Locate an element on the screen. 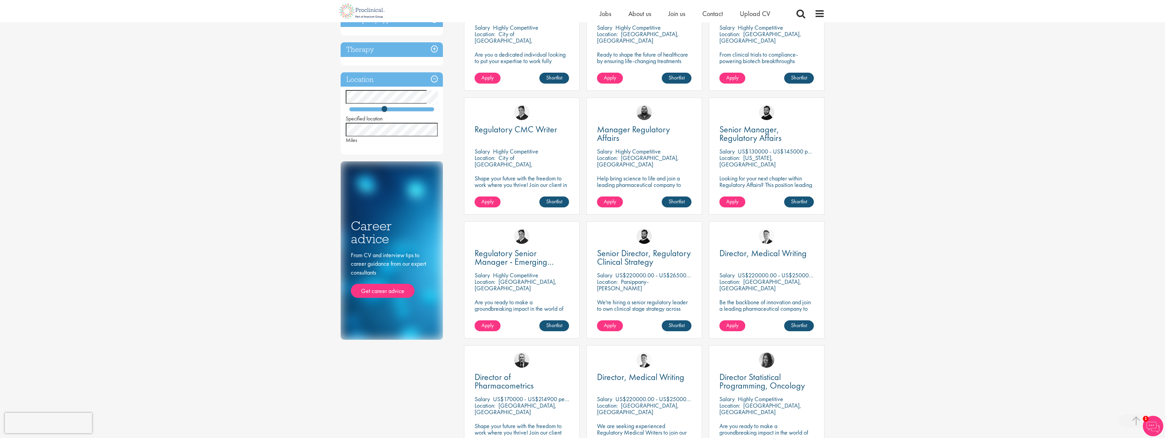 This screenshot has width=1165, height=438. span: Jobs is located at coordinates (605, 14).